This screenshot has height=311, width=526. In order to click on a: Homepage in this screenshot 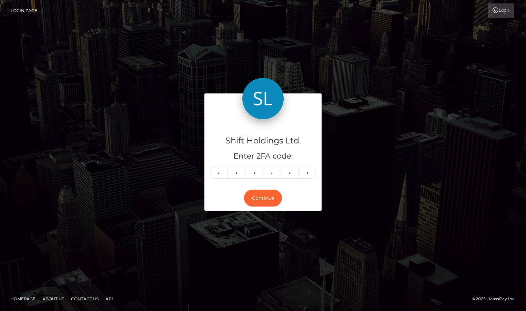, I will do `click(23, 298)`.